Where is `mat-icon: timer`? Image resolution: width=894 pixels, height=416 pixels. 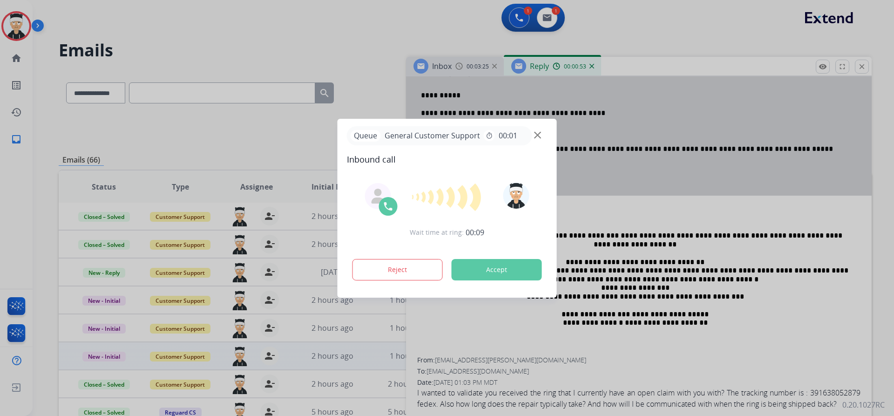 mat-icon: timer is located at coordinates (489, 135).